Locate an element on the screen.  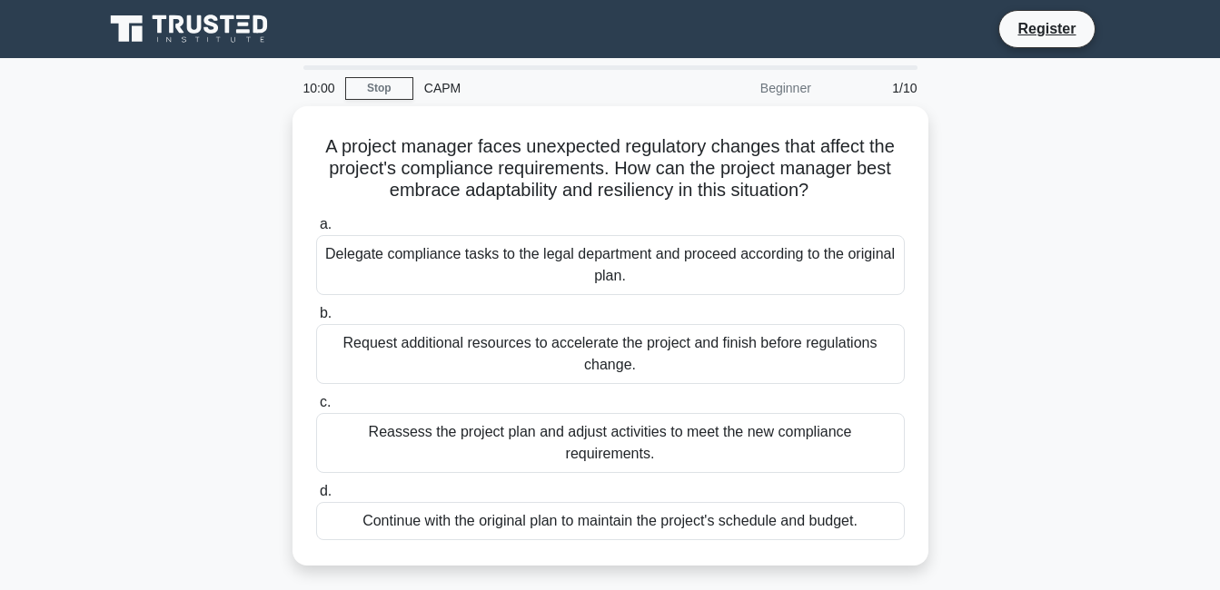
div: Reassess the project plan and adjust activities to meet the new compliance requirements. is located at coordinates (610, 443).